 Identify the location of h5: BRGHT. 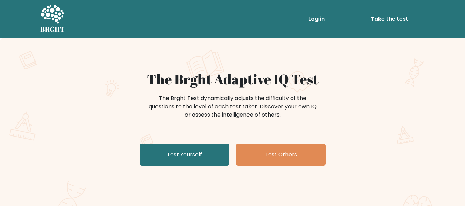
(53, 29).